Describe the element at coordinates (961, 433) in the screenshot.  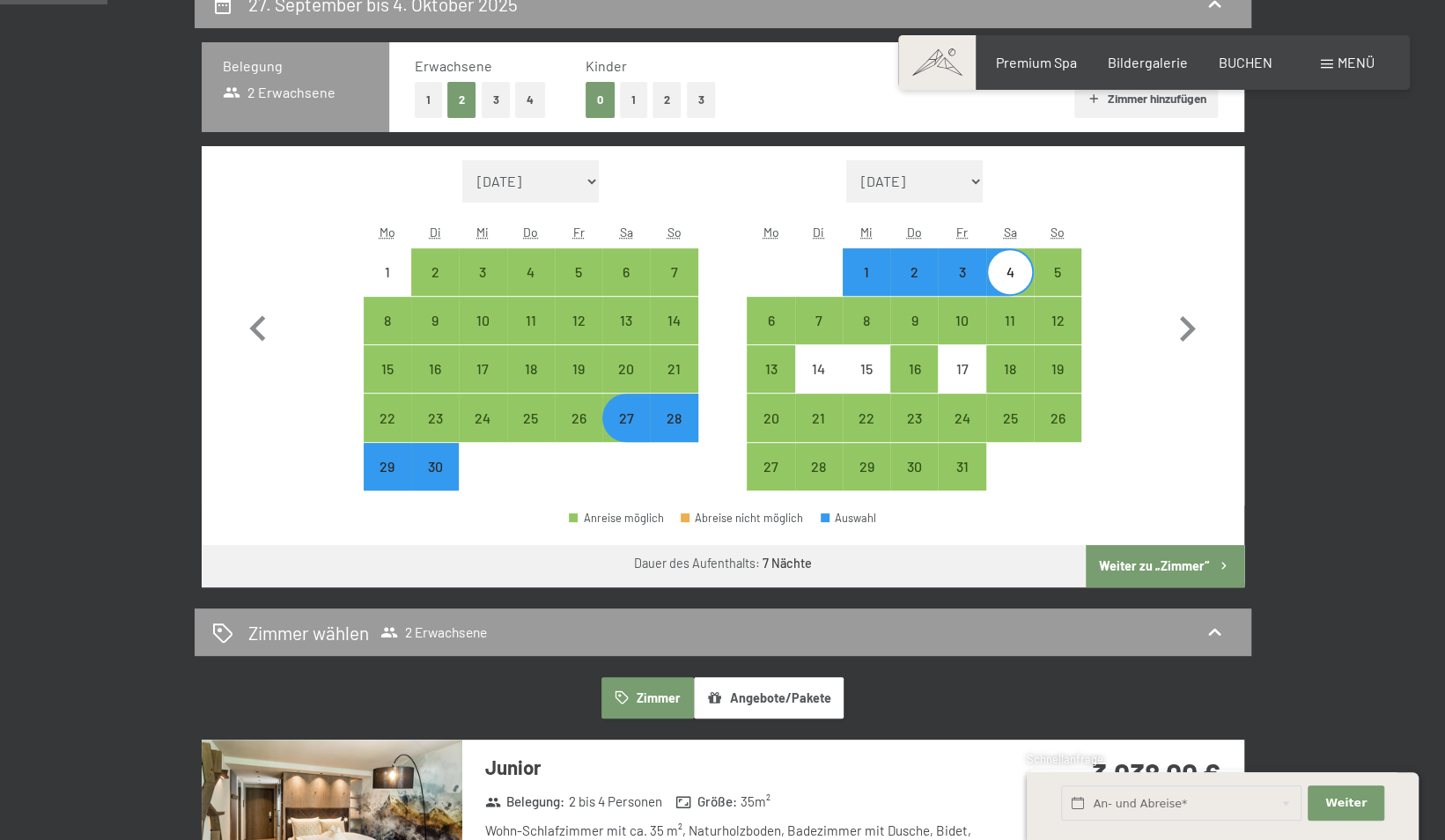
I see `div: 24` at that location.